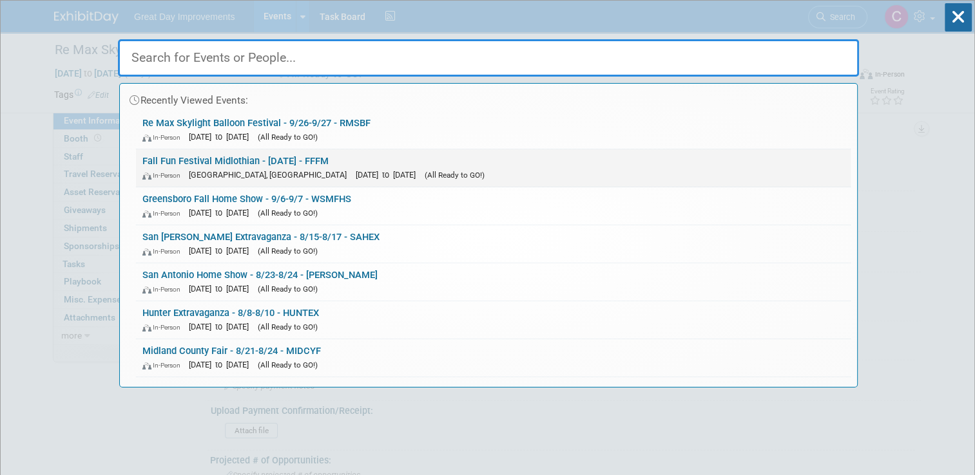 The height and width of the screenshot is (475, 975). What do you see at coordinates (488, 97) in the screenshot?
I see `div: Recently Viewed Events:` at bounding box center [488, 97].